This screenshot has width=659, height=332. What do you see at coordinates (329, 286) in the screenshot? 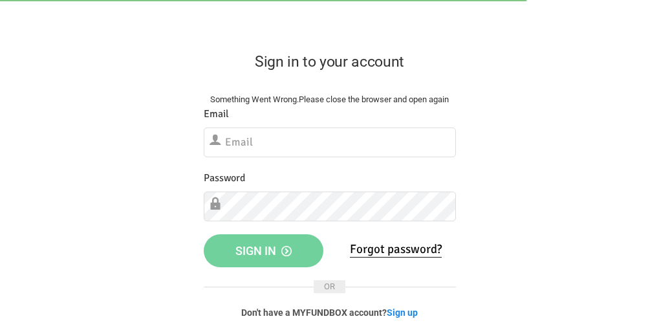
I see `span: OR` at bounding box center [329, 286].